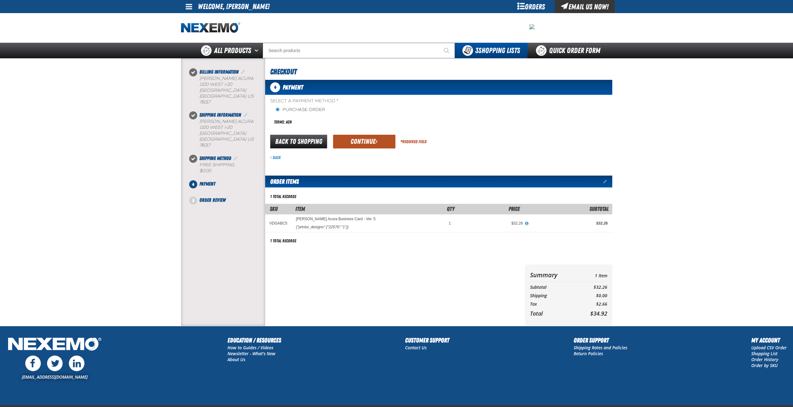  I want to click on span: Billing Information, so click(219, 72).